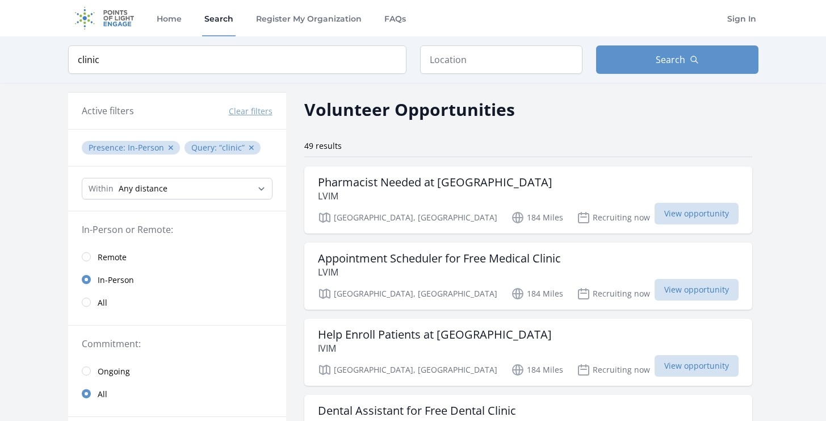 The width and height of the screenshot is (826, 421). Describe the element at coordinates (250, 111) in the screenshot. I see `button: Clear filters` at that location.